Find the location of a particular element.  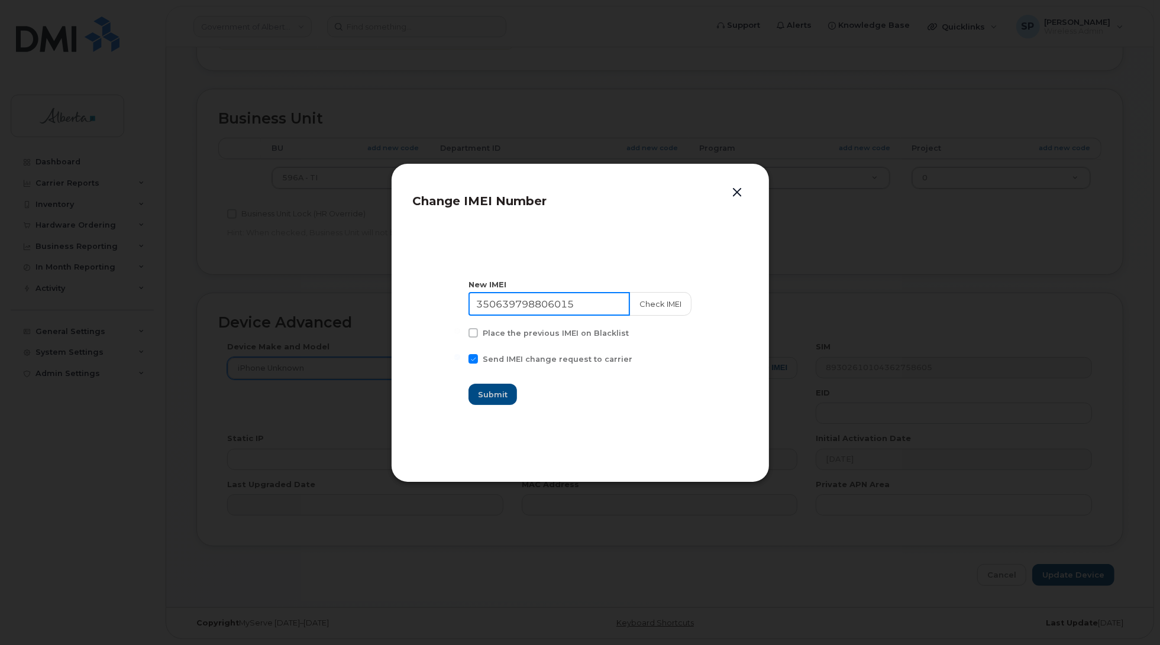

span: Place the previous IMEI on Blacklist is located at coordinates (555, 333).